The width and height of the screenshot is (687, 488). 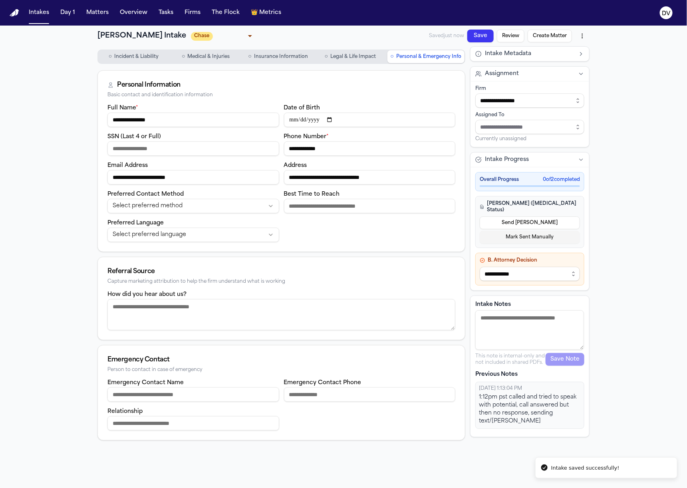 I want to click on div: Intake saved successfully!, so click(x=585, y=468).